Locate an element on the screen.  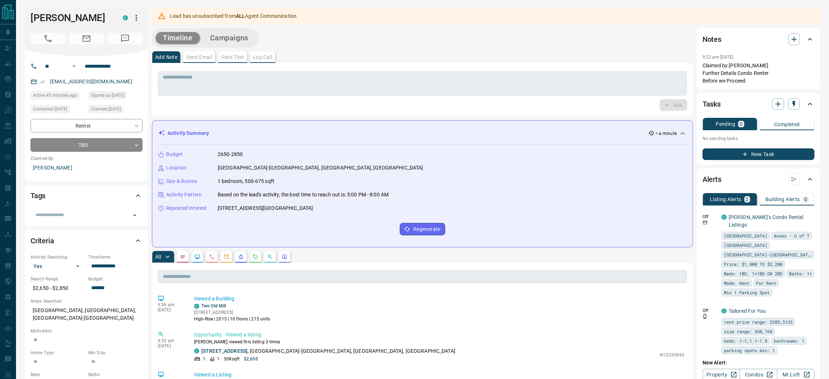
p: $2,650 - $2,850 is located at coordinates (57, 288).